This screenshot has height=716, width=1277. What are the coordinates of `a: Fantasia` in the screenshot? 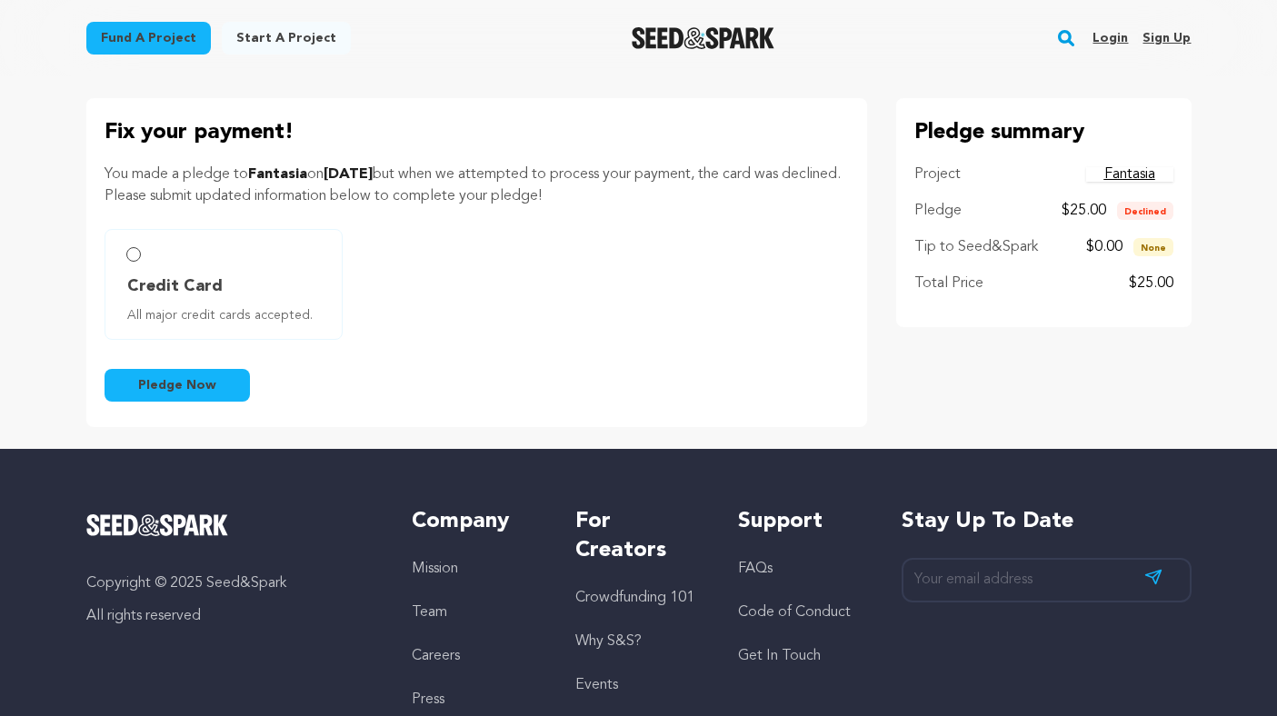 It's located at (1130, 175).